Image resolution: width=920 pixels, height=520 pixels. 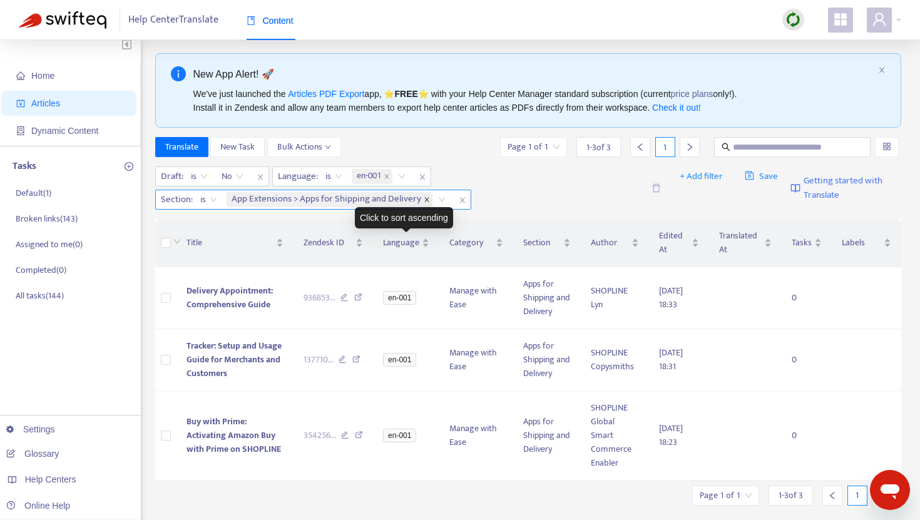 What do you see at coordinates (31, 429) in the screenshot?
I see `a: Settings` at bounding box center [31, 429].